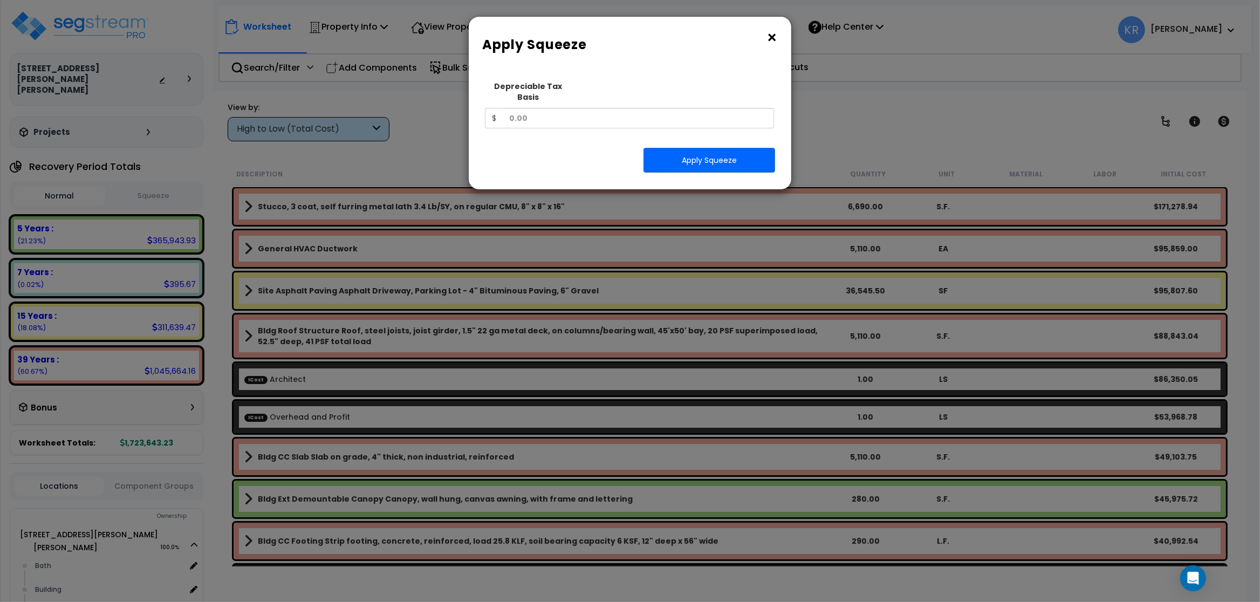 The image size is (1260, 602). Describe the element at coordinates (638, 118) in the screenshot. I see `input: 0.00` at that location.